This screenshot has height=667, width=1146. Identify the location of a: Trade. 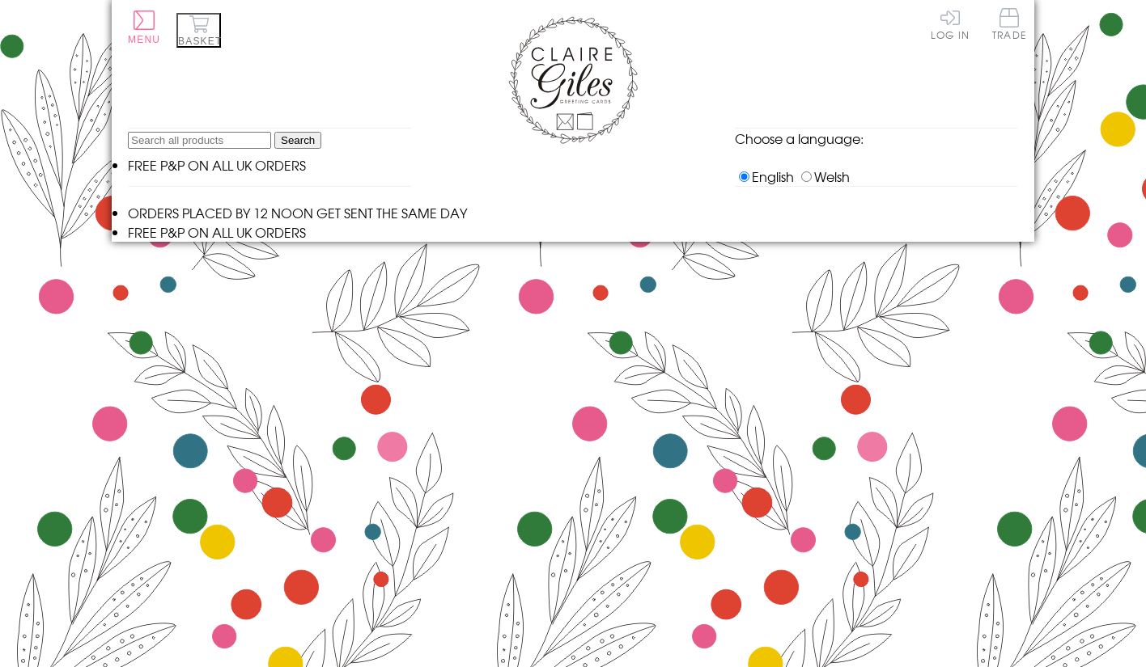
(1009, 25).